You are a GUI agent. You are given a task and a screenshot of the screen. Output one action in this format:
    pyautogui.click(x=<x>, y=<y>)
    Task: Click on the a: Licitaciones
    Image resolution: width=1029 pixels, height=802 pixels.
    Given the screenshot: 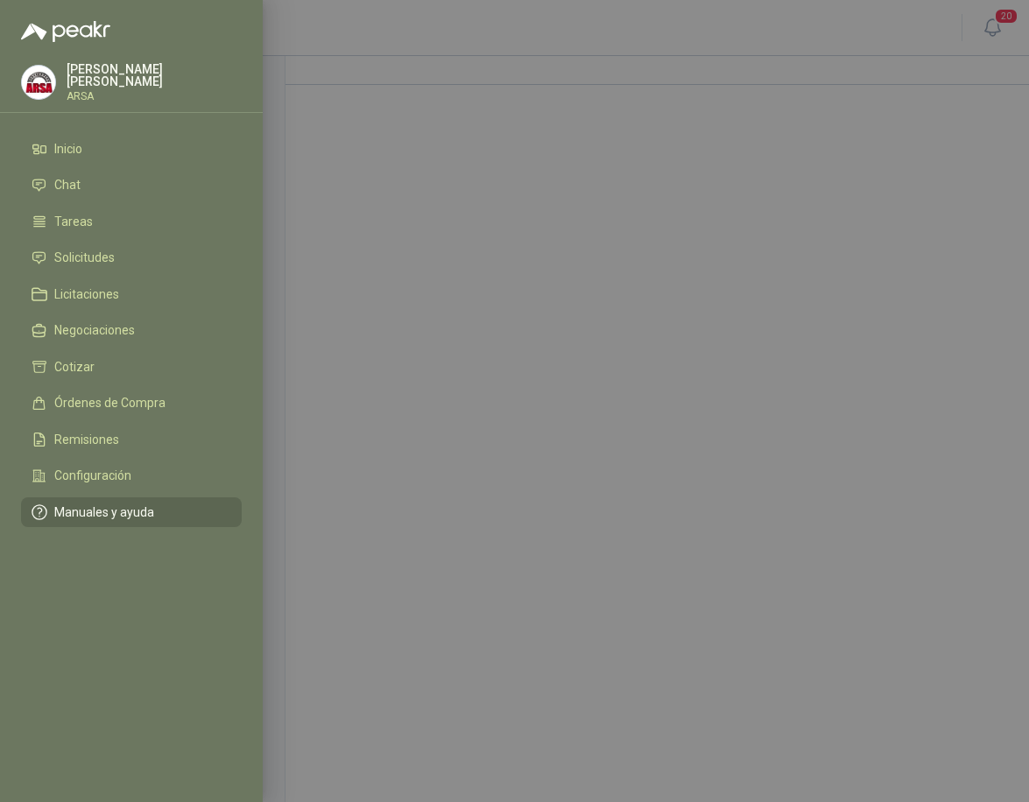 What is the action you would take?
    pyautogui.click(x=131, y=294)
    